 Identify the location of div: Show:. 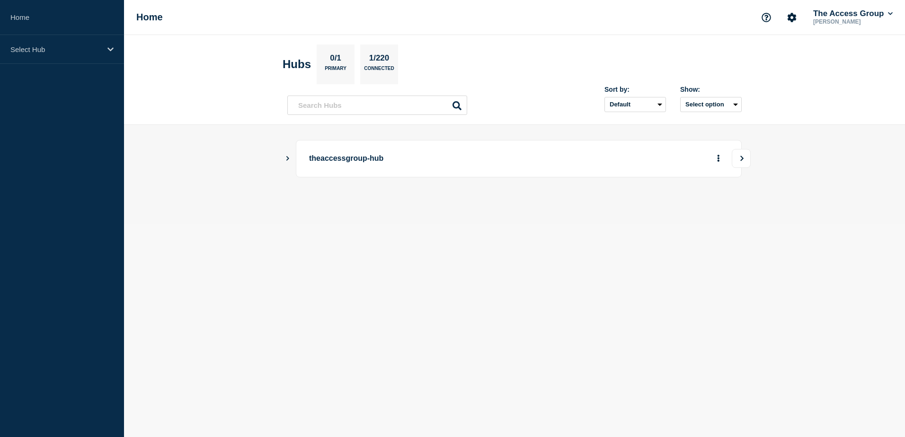
(711, 89).